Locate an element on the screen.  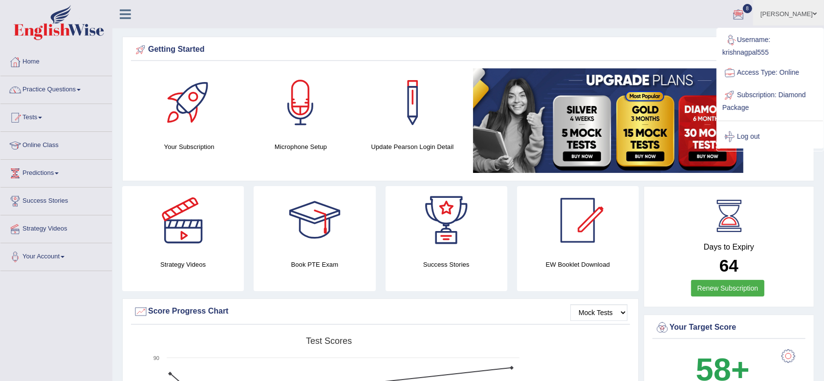
a: Tests is located at coordinates (56, 116).